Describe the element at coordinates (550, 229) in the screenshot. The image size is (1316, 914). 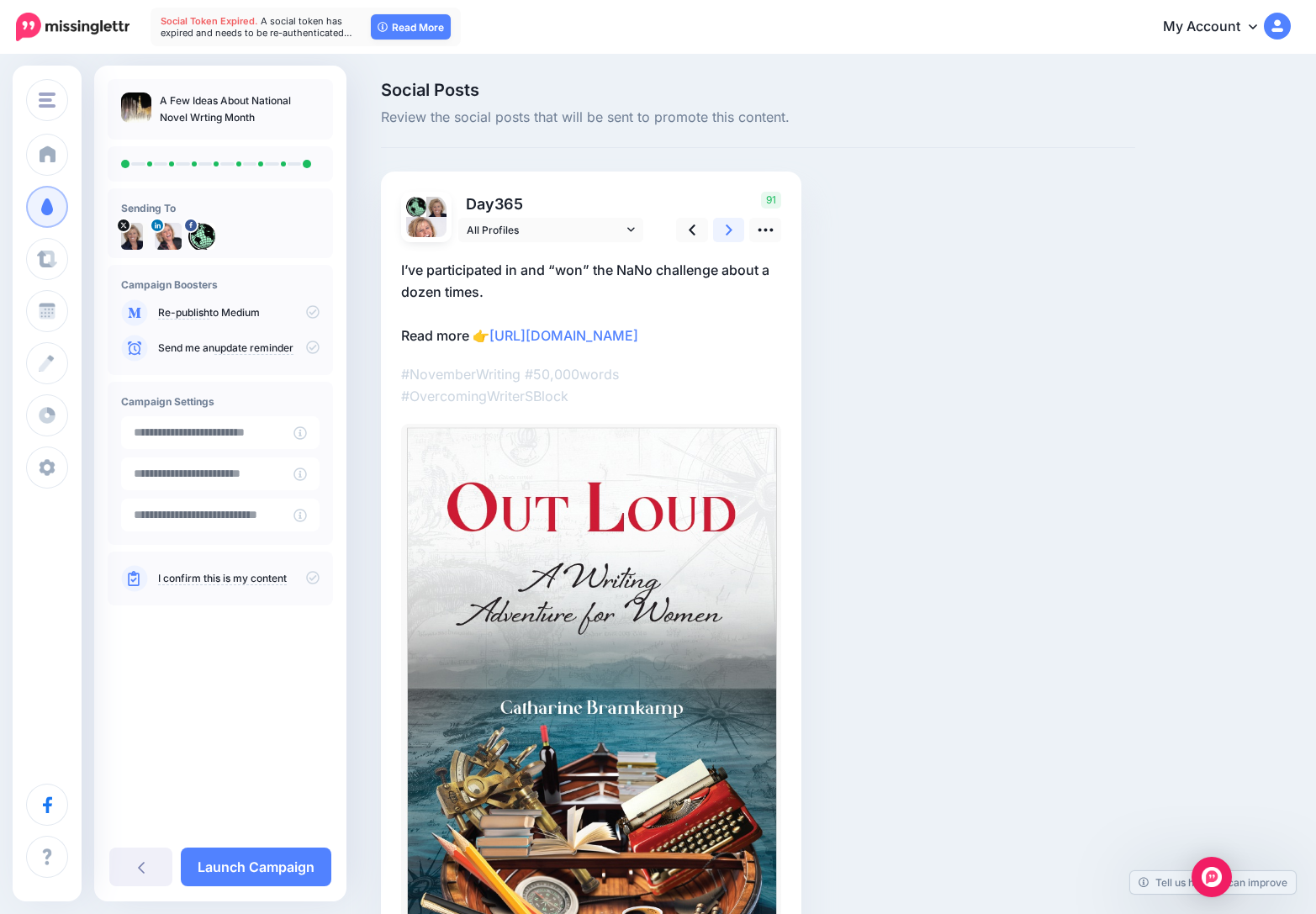
I see `a: All Profiles` at that location.